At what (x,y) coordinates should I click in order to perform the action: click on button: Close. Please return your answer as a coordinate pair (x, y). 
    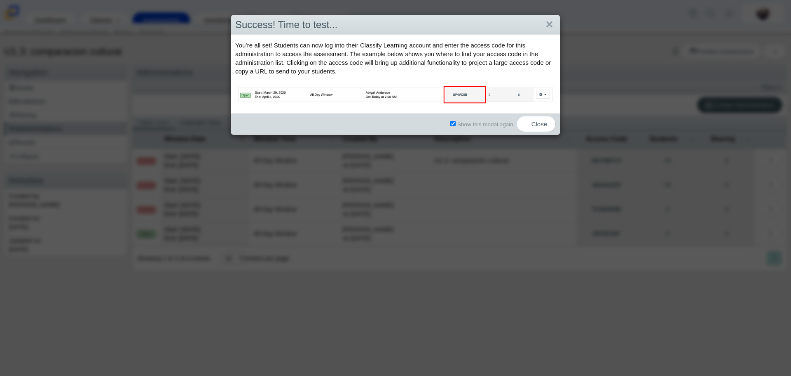
    Looking at the image, I should click on (536, 124).